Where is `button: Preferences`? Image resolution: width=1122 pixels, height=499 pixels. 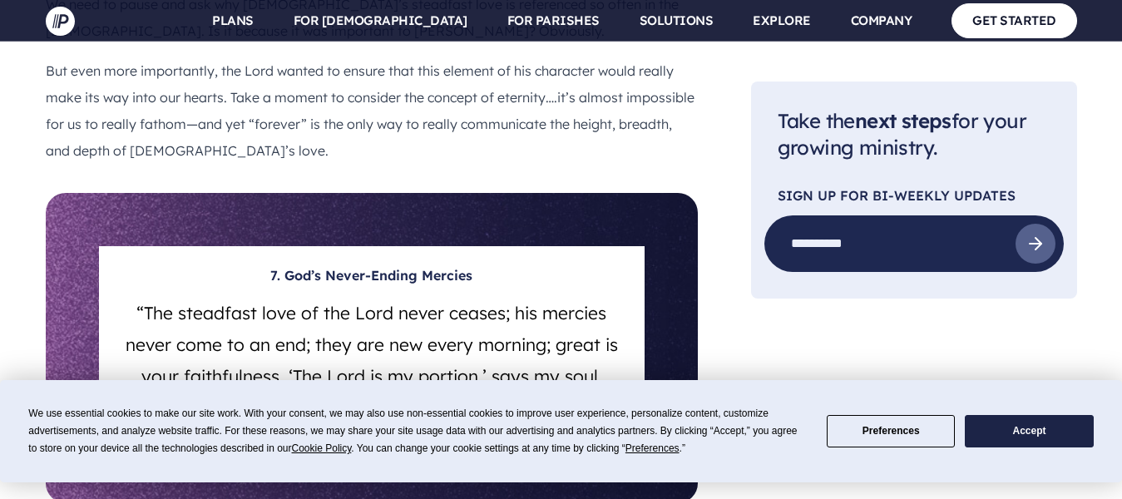 button: Preferences is located at coordinates (891, 431).